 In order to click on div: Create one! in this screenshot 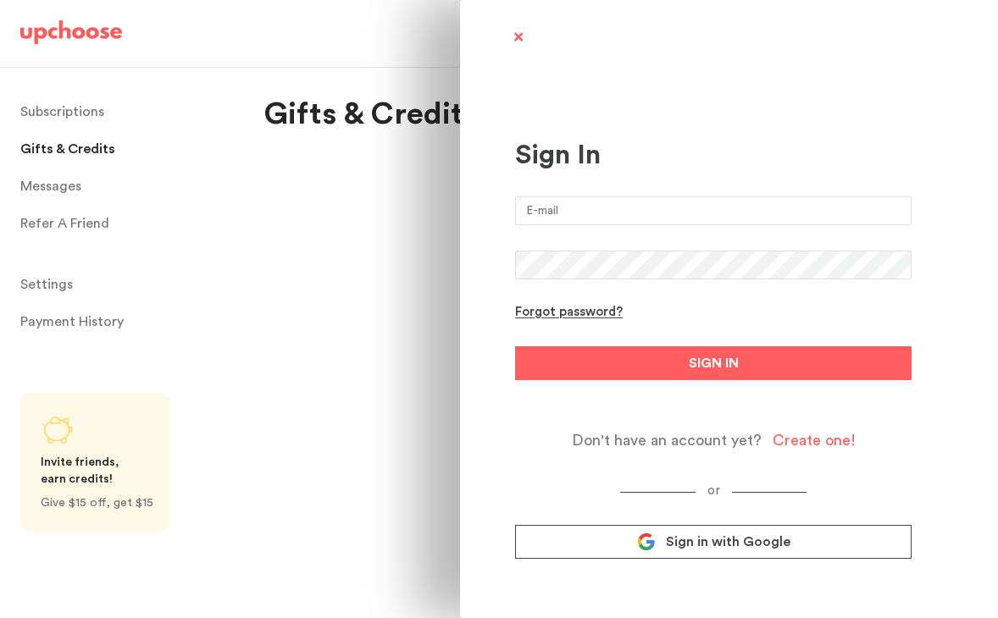, I will do `click(814, 440)`.